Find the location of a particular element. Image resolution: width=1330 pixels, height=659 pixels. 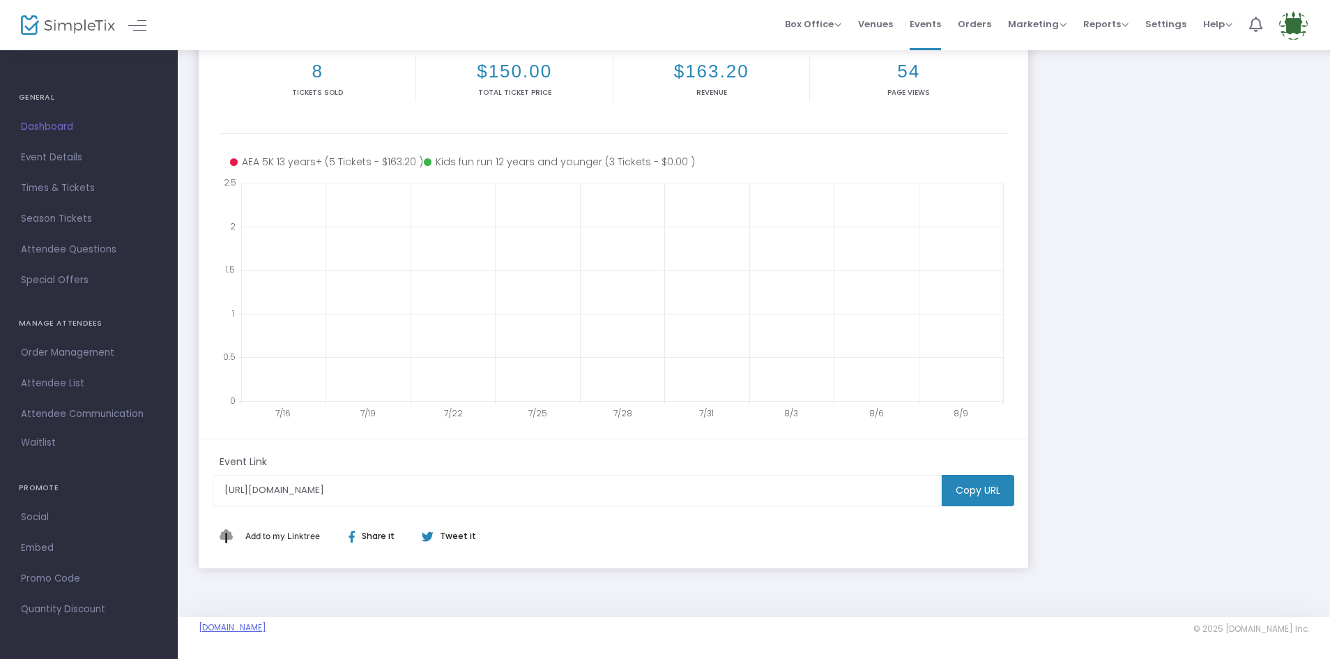

m-button: Copy URL is located at coordinates (978, 490).